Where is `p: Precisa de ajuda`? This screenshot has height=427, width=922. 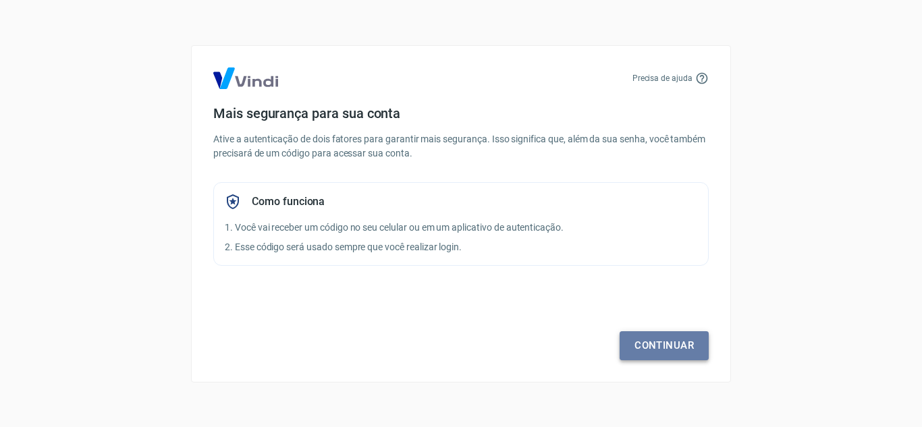 p: Precisa de ajuda is located at coordinates (662, 78).